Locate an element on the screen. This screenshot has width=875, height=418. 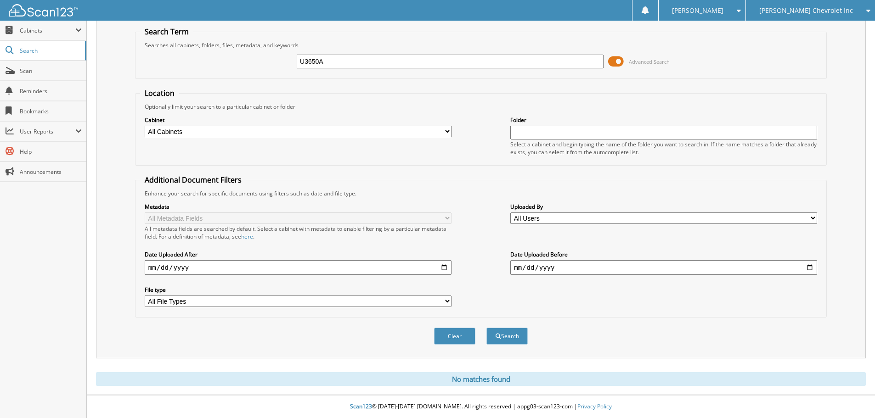
div: Chat Widget is located at coordinates (852, 396).